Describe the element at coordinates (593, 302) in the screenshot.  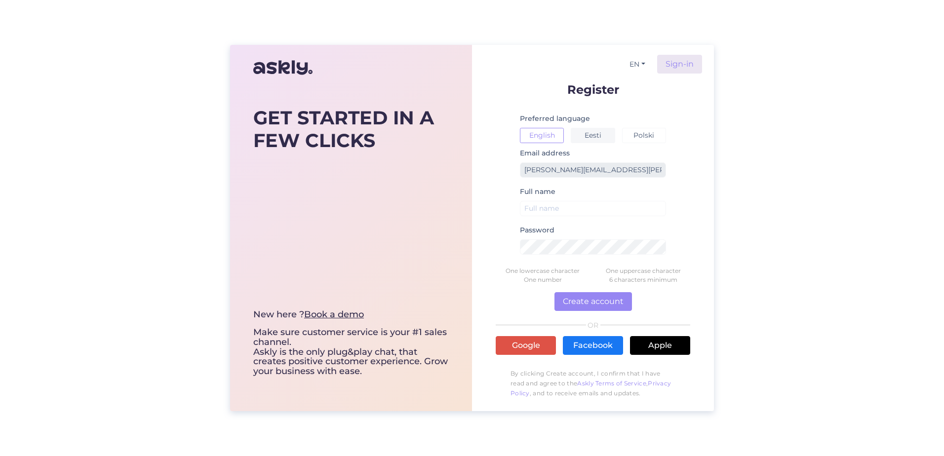
I see `button: Create account` at that location.